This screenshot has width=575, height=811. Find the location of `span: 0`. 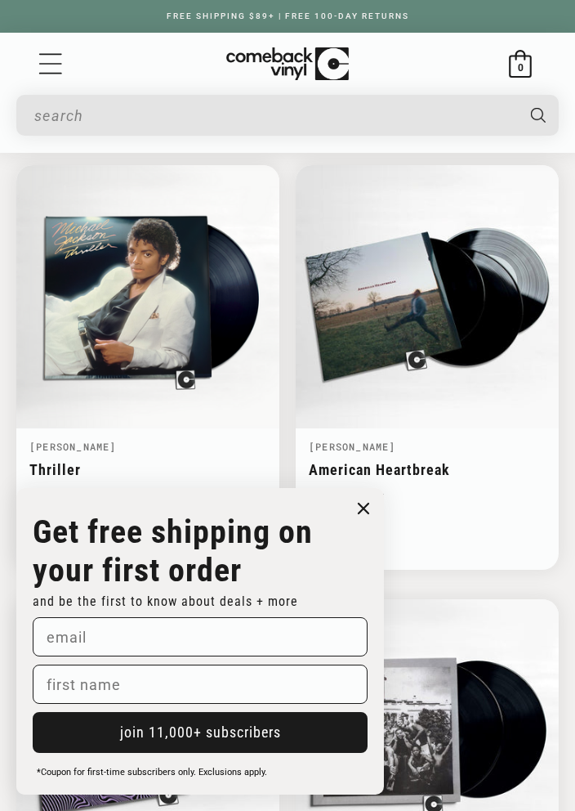

span: 0 is located at coordinates (520, 67).